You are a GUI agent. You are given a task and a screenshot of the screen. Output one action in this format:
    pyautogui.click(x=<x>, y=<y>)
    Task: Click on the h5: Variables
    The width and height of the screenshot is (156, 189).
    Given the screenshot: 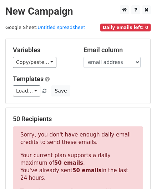 What is the action you would take?
    pyautogui.click(x=43, y=50)
    